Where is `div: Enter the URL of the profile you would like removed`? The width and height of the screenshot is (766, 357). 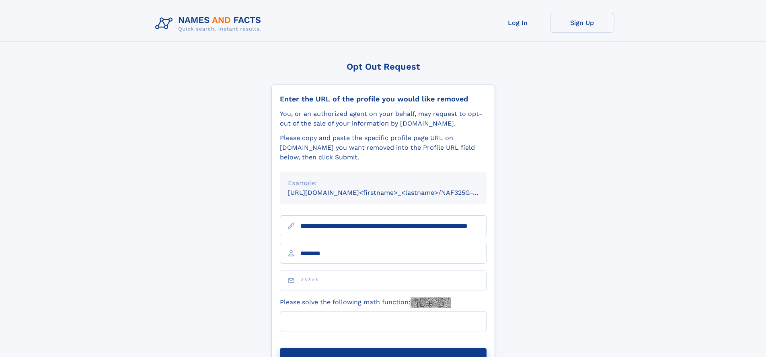 div: Enter the URL of the profile you would like removed is located at coordinates (383, 99).